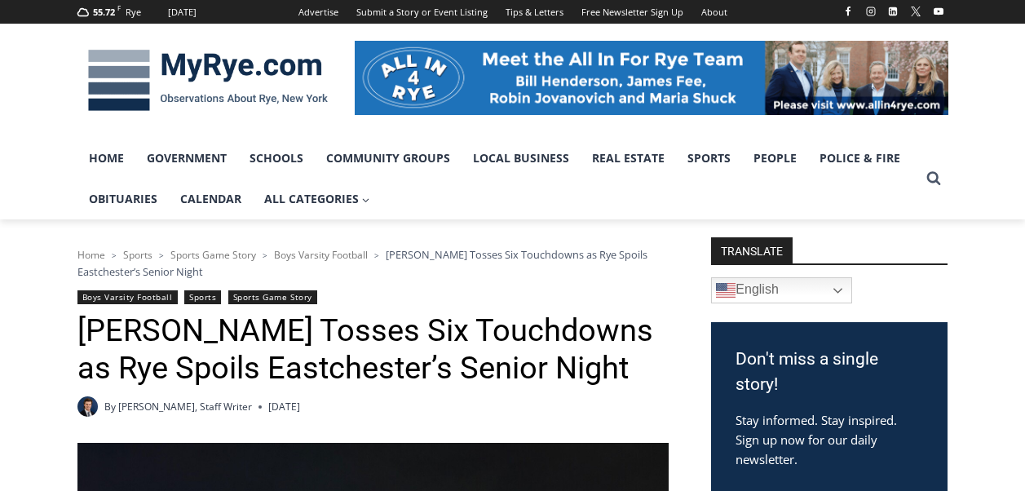 This screenshot has width=1025, height=491. Describe the element at coordinates (848, 11) in the screenshot. I see `a: Facebook` at that location.